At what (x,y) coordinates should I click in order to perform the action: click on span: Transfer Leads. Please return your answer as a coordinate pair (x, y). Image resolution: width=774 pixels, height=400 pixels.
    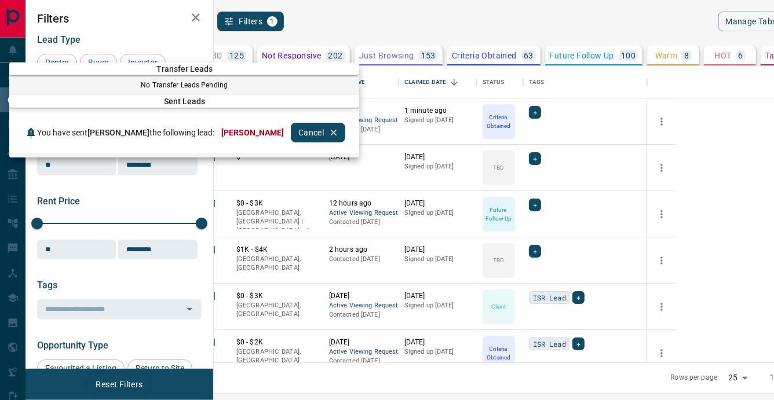
    Looking at the image, I should click on (184, 69).